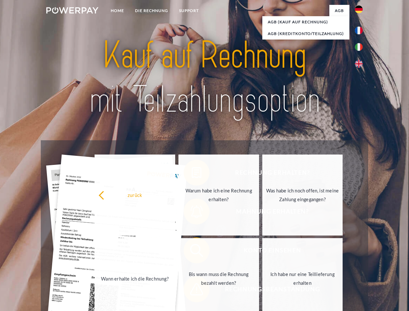 Image resolution: width=409 pixels, height=311 pixels. I want to click on img: it, so click(359, 47).